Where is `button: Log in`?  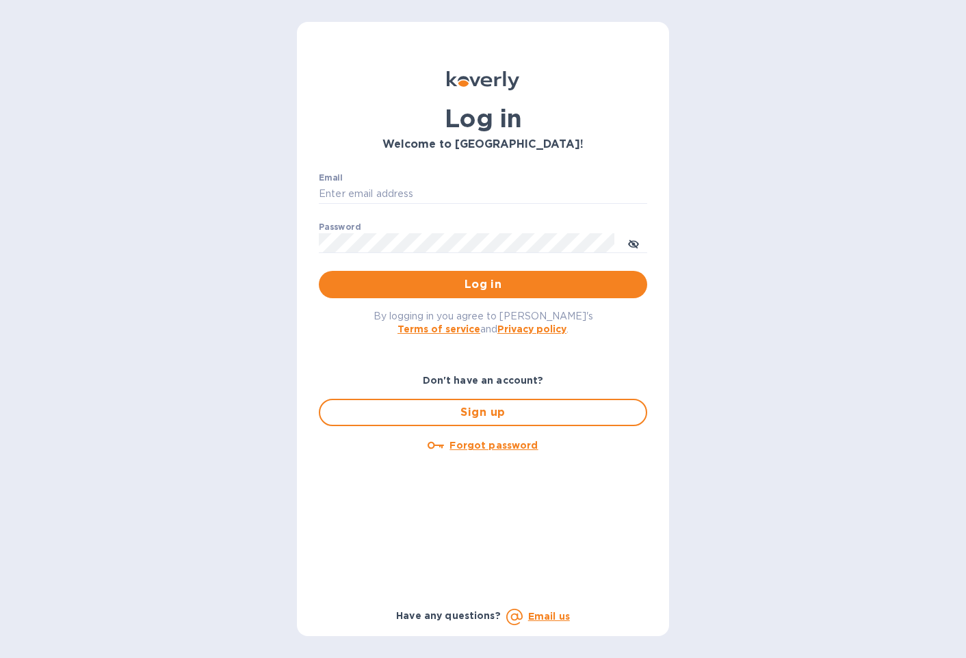
button: Log in is located at coordinates (483, 284).